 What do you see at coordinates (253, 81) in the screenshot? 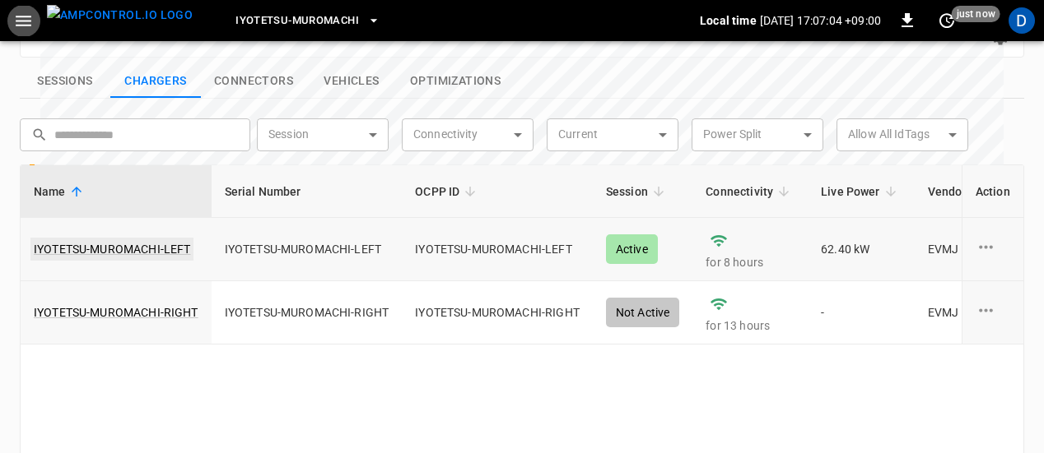
I see `button: show latest connectors` at bounding box center [253, 81].